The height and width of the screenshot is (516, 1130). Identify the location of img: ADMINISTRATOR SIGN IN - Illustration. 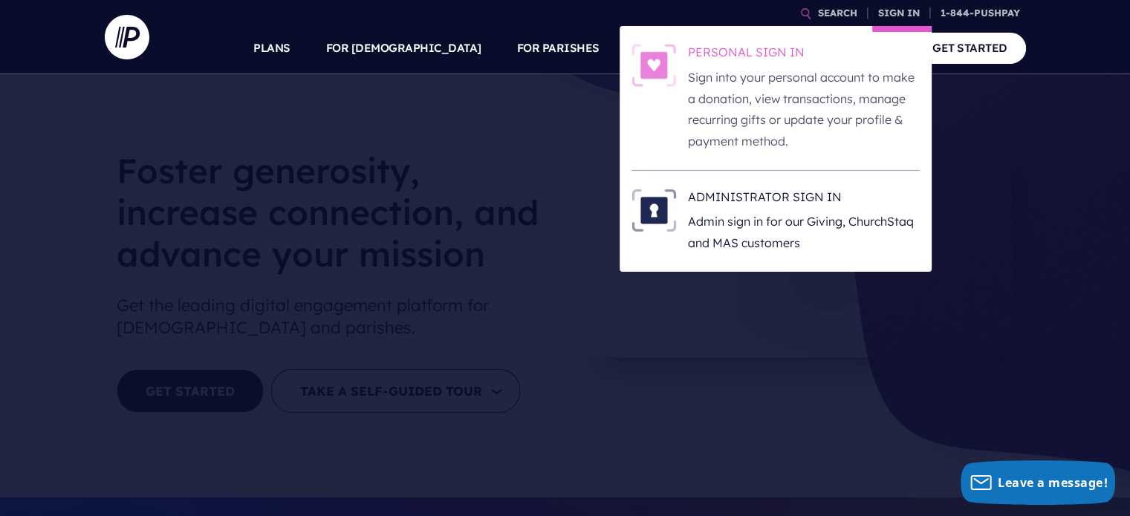
(654, 210).